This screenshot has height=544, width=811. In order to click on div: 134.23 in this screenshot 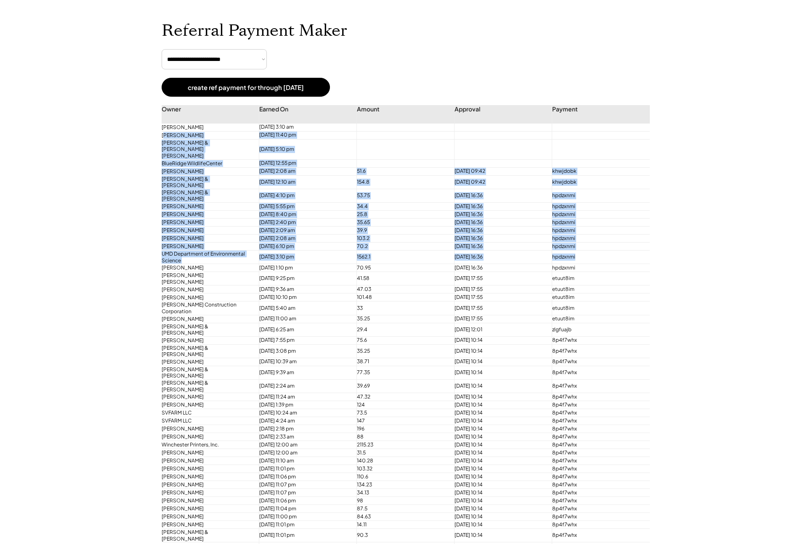, I will do `click(399, 485)`.